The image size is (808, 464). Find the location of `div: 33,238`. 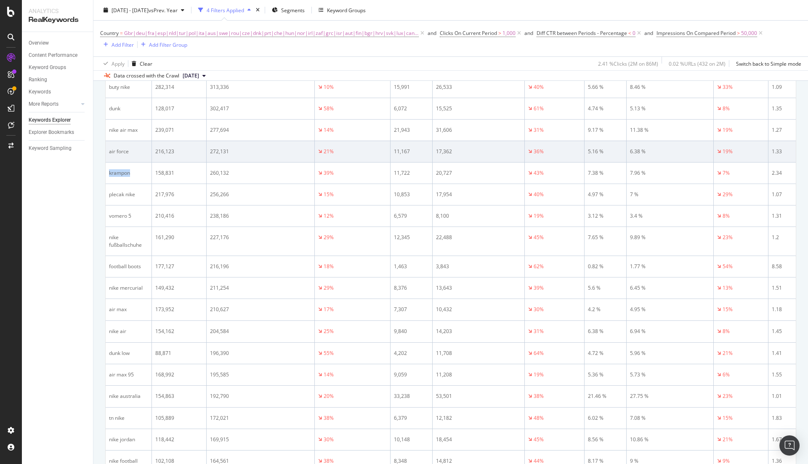

div: 33,238 is located at coordinates (411, 396).